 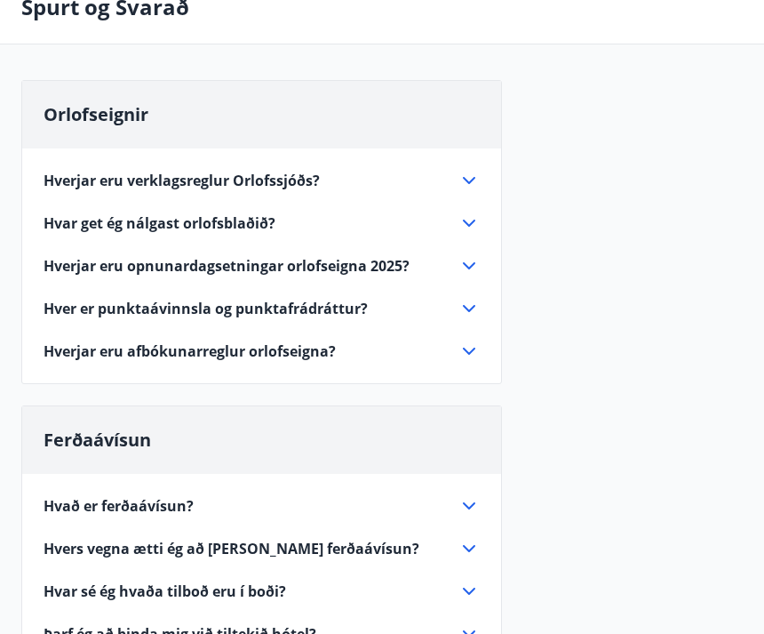 What do you see at coordinates (118, 507) in the screenshot?
I see `span: Hvað er ferðaávísun?` at bounding box center [118, 507].